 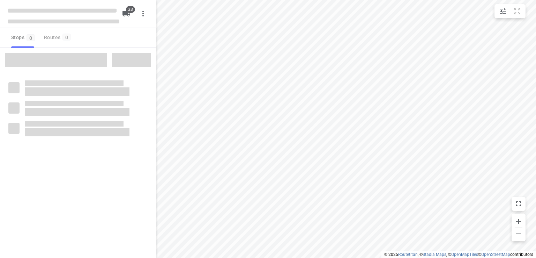 I want to click on a: OpenStreetMap, so click(x=496, y=254).